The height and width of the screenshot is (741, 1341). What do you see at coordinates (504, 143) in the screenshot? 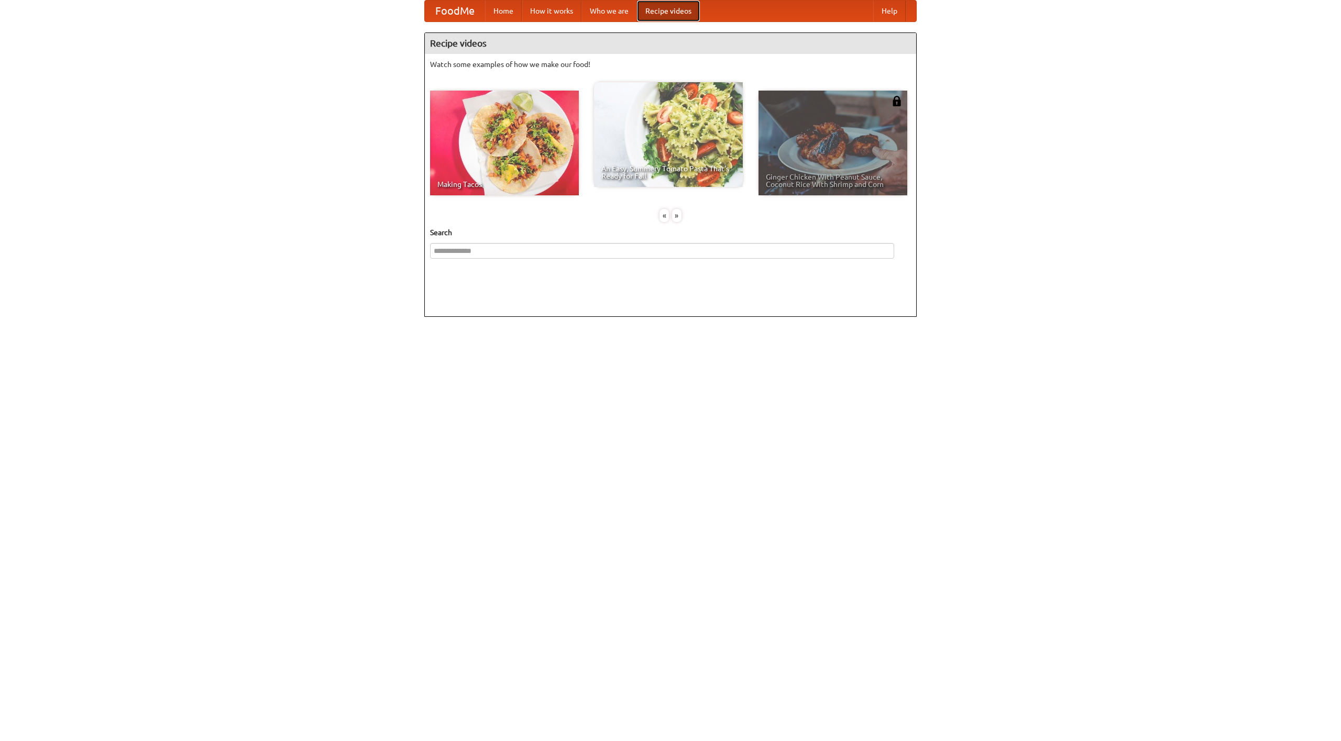
I see `a: Making Tacos` at bounding box center [504, 143].